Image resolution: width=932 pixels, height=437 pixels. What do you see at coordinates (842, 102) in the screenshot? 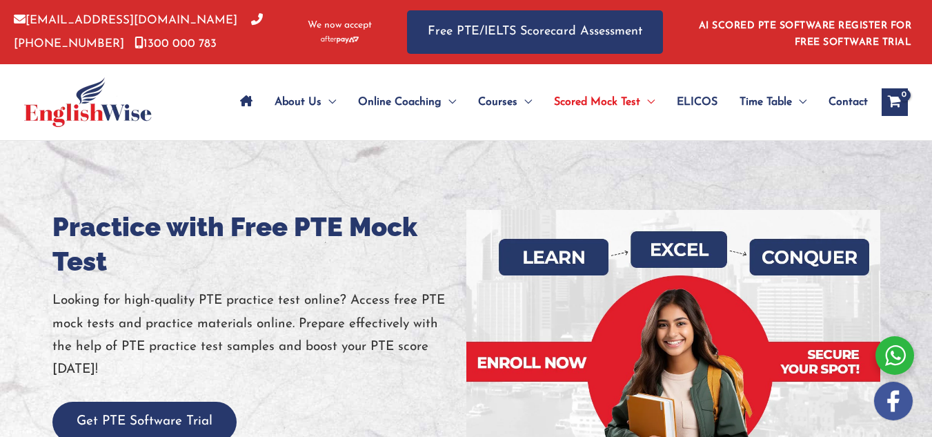
I see `a: Contact` at bounding box center [842, 102].